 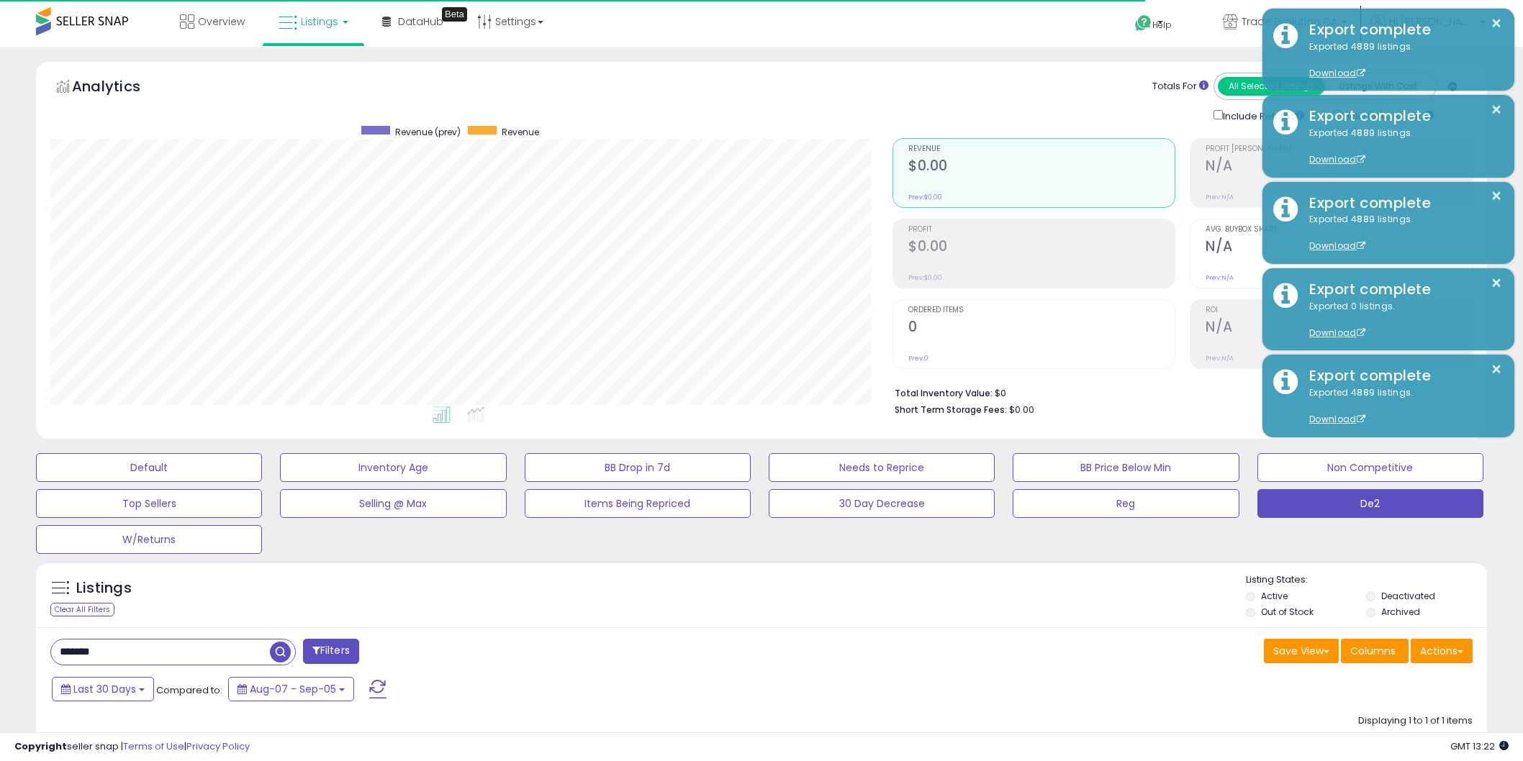 What do you see at coordinates (454, 14) in the screenshot?
I see `div: Tooltip anchor` at bounding box center [454, 14].